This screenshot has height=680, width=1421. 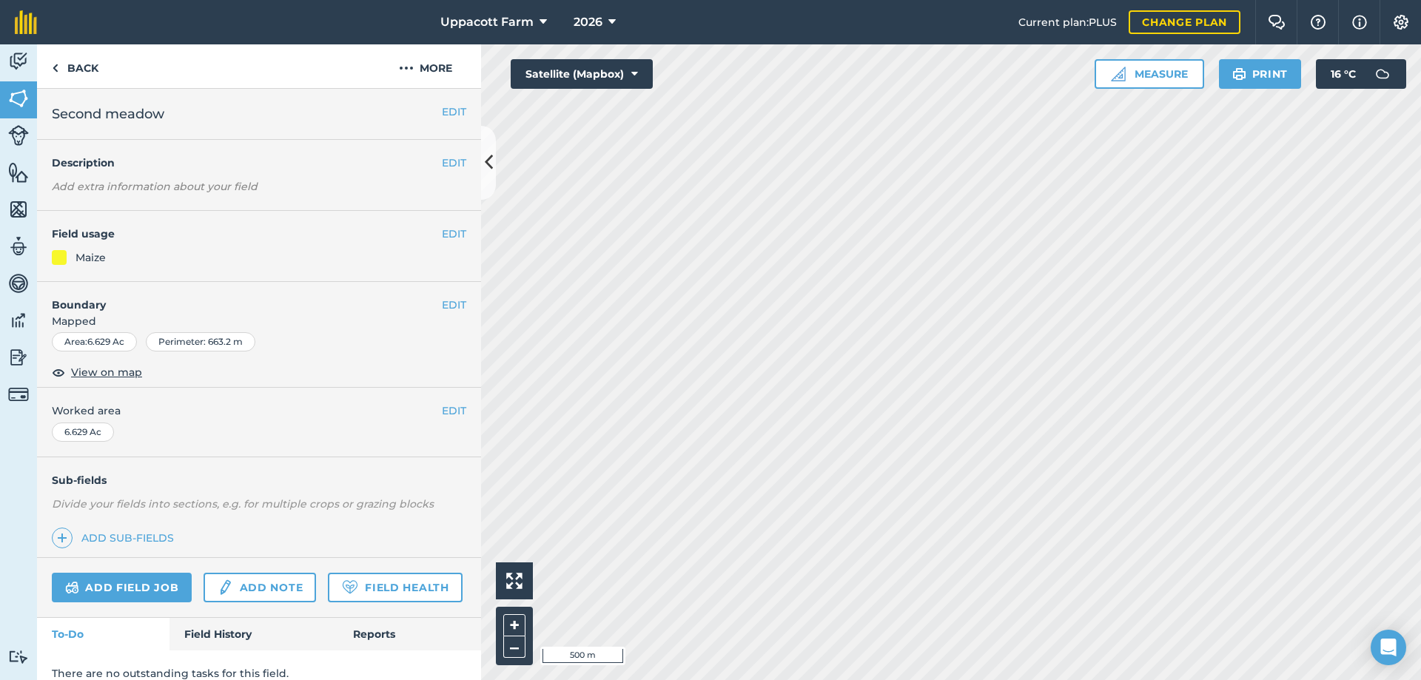 I want to click on em: Divide your fields into sections, e.g. for multiple crops or grazing blocks, so click(x=243, y=504).